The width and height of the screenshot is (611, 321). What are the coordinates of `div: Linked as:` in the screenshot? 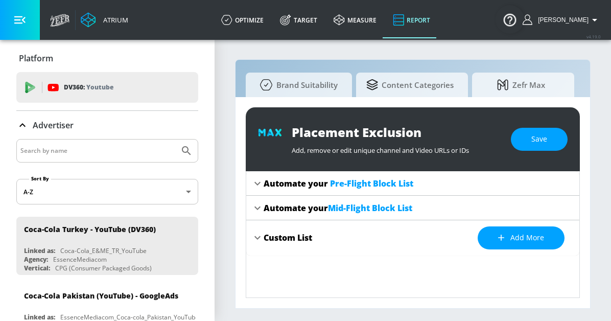 It's located at (39, 250).